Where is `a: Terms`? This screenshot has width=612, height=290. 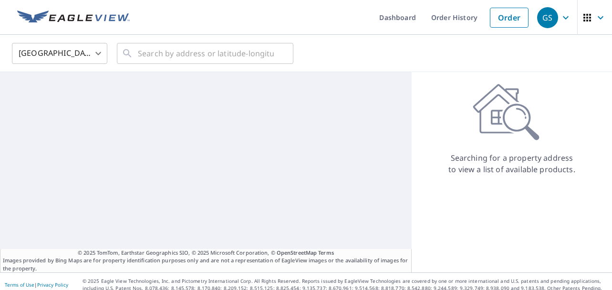
a: Terms is located at coordinates (326, 252).